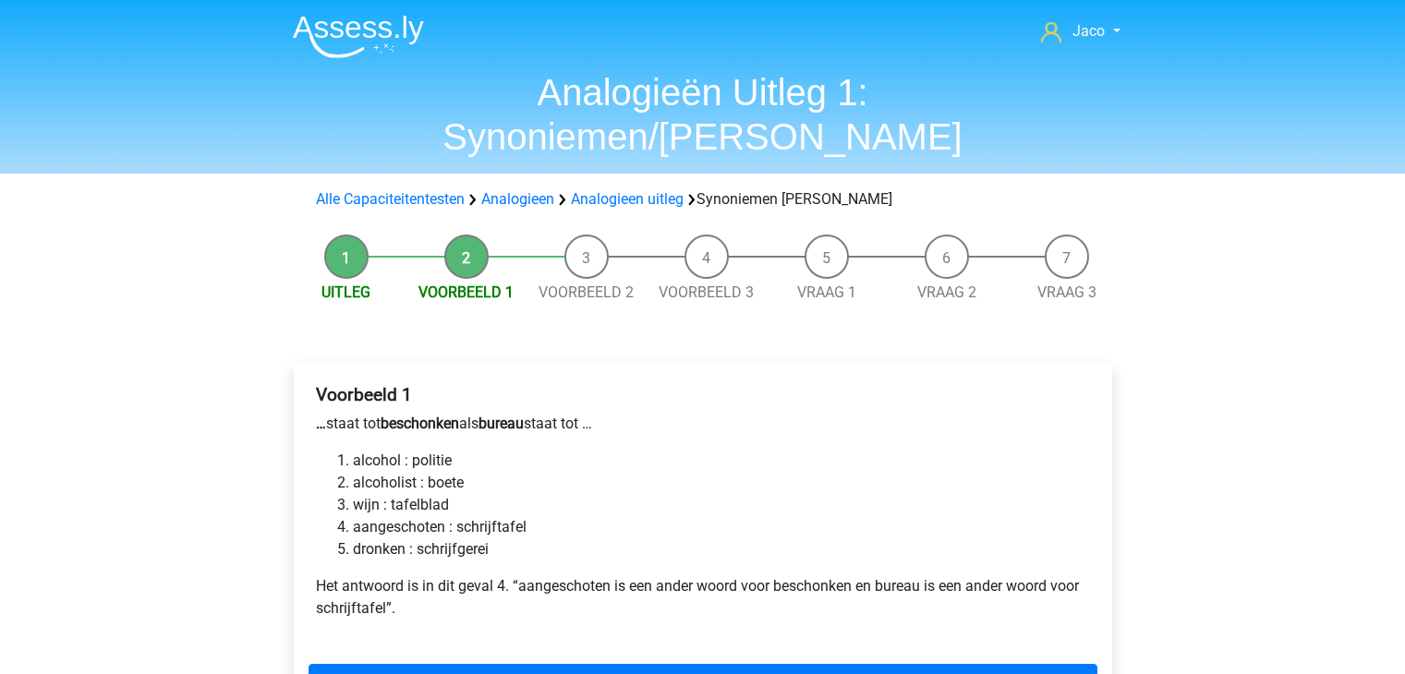  What do you see at coordinates (1080, 31) in the screenshot?
I see `a: Jaco` at bounding box center [1080, 31].